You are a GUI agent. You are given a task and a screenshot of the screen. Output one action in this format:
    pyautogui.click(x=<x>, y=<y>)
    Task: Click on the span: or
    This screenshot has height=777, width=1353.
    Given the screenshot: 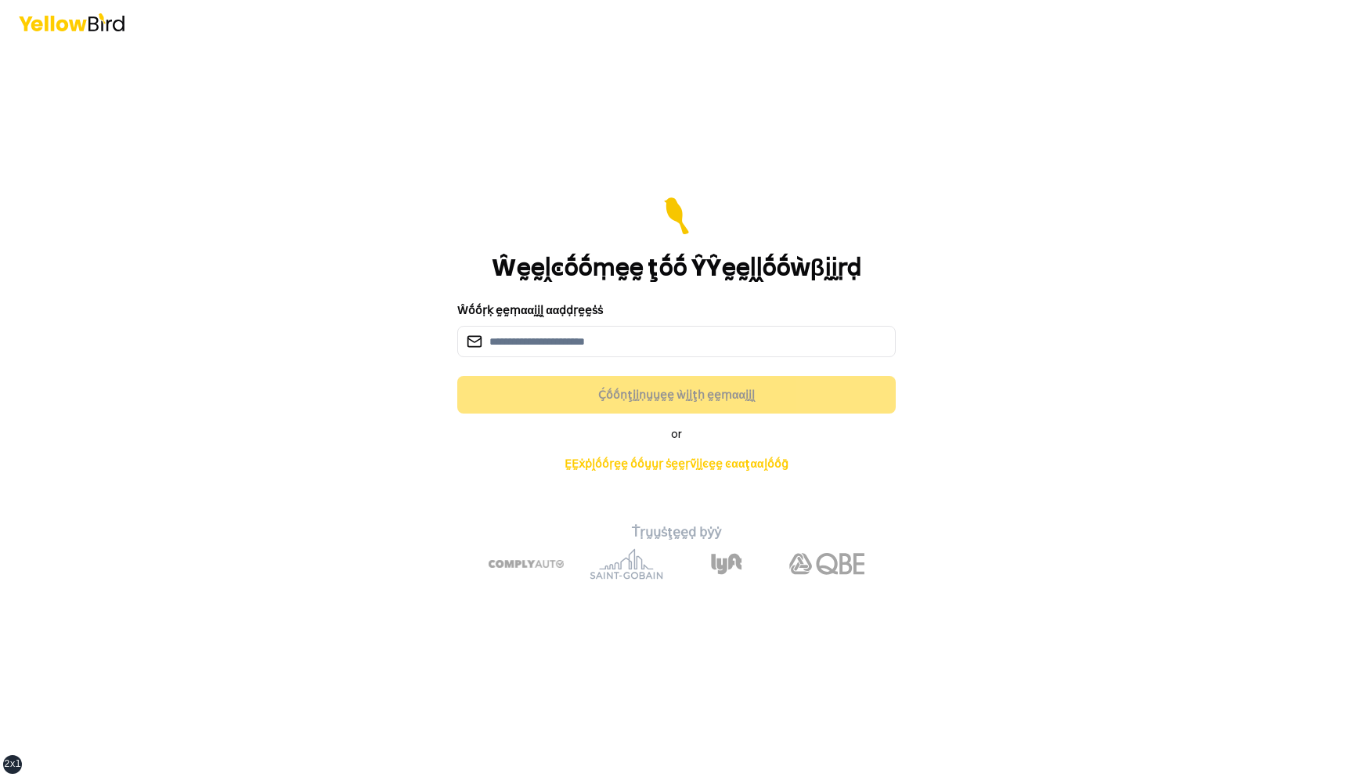 What is the action you would take?
    pyautogui.click(x=676, y=434)
    